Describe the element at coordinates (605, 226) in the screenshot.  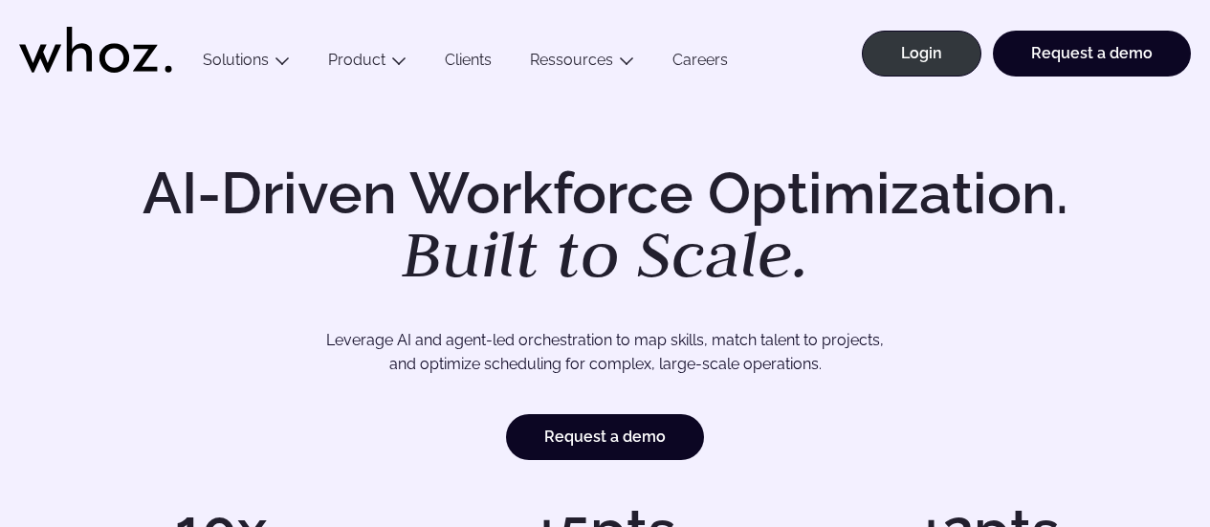
I see `h1: AI-Driven Workforce Optimization.` at that location.